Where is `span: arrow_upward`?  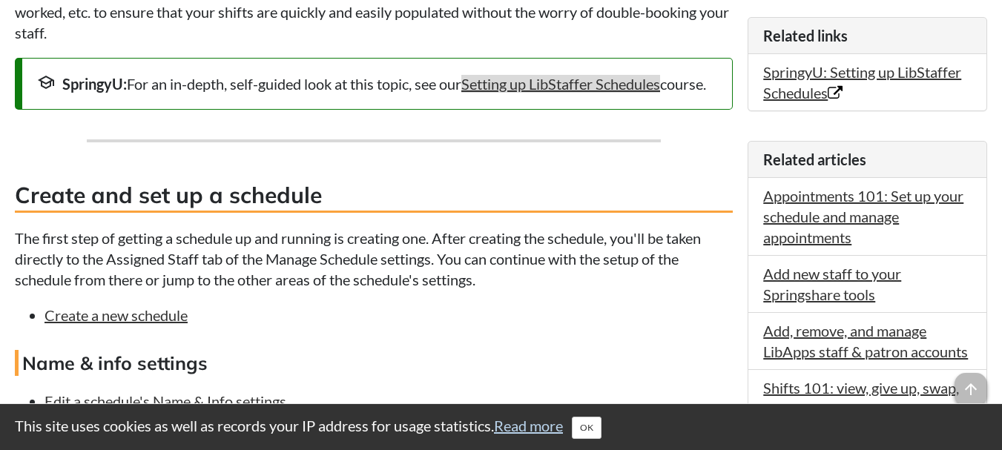 span: arrow_upward is located at coordinates (971, 389).